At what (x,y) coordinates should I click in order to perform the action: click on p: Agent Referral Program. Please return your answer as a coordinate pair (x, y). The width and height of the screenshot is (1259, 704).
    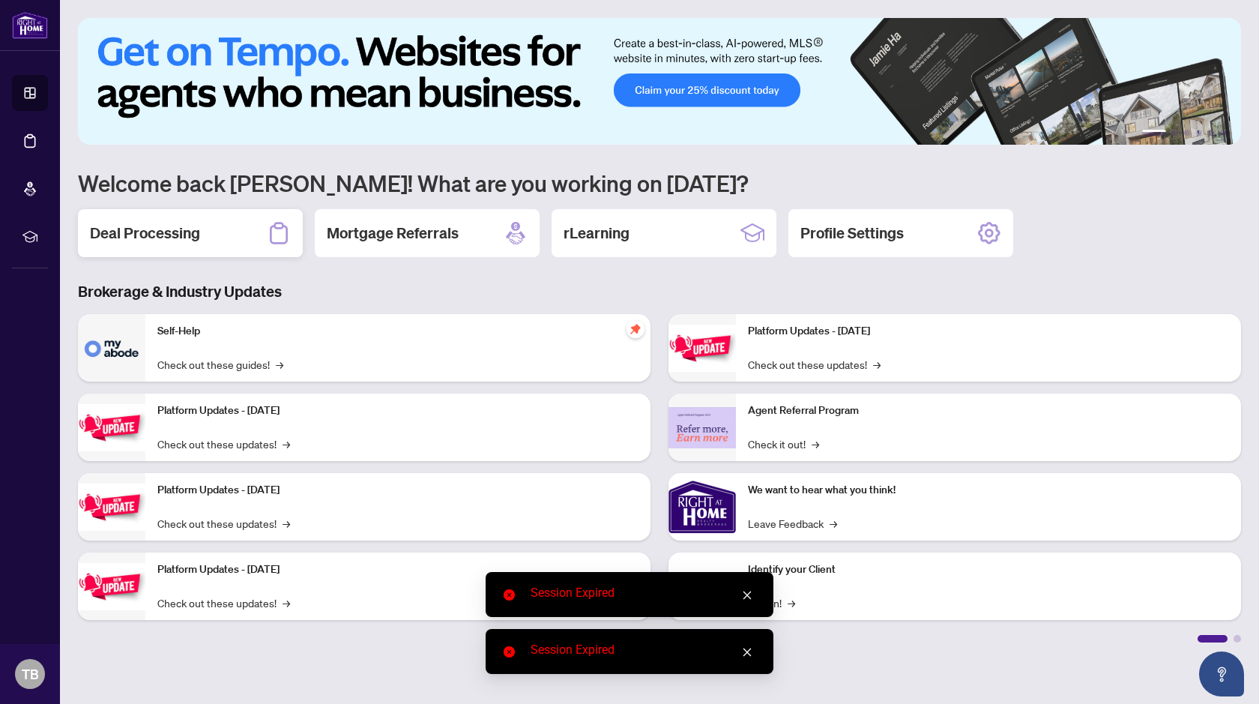
    Looking at the image, I should click on (988, 411).